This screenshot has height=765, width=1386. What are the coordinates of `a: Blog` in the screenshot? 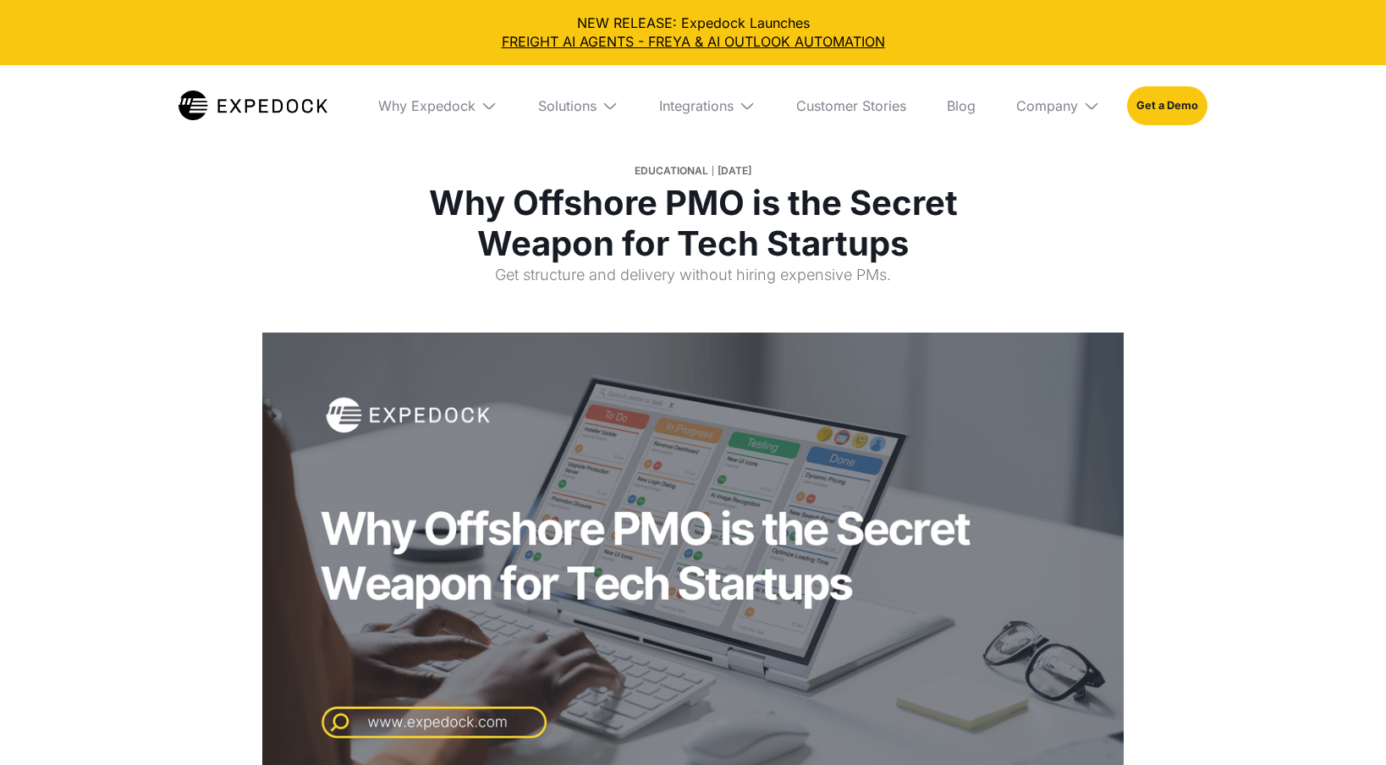 It's located at (961, 106).